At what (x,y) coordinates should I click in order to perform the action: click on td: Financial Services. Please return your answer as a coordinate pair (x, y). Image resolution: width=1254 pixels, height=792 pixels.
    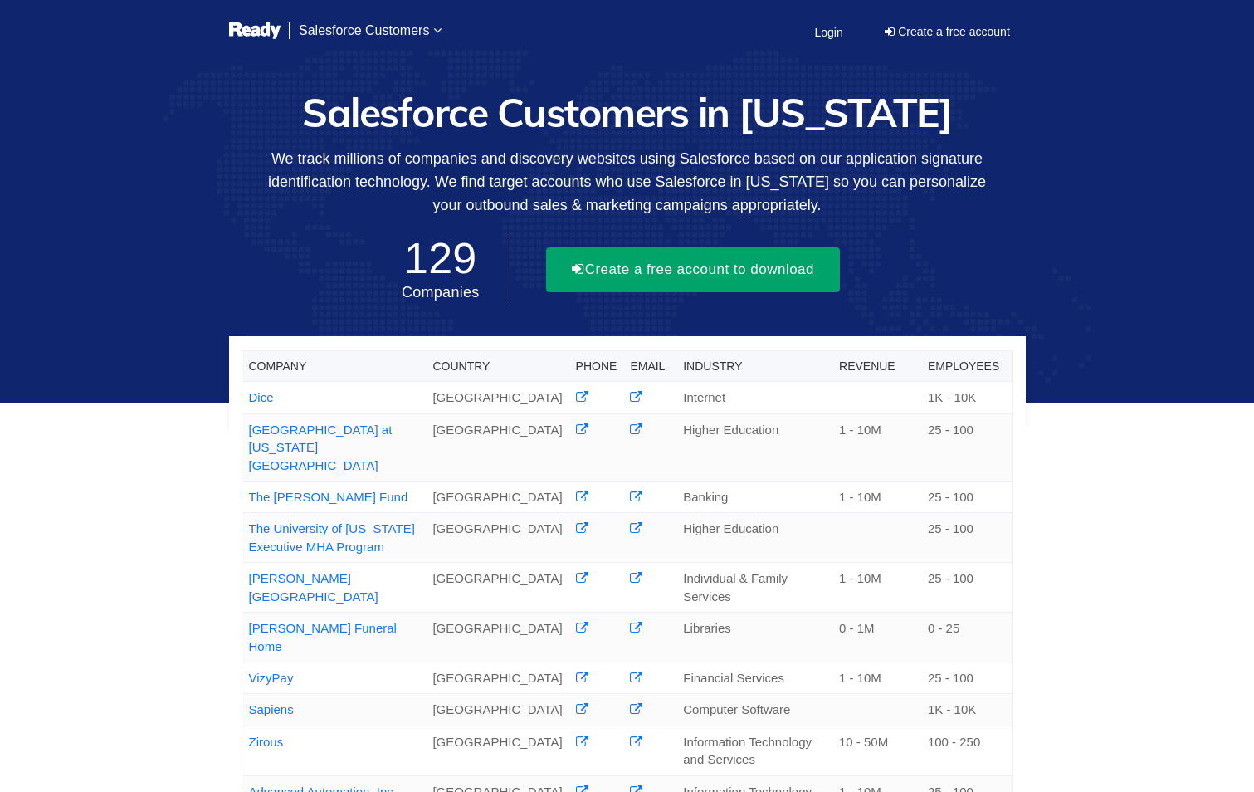
    Looking at the image, I should click on (754, 677).